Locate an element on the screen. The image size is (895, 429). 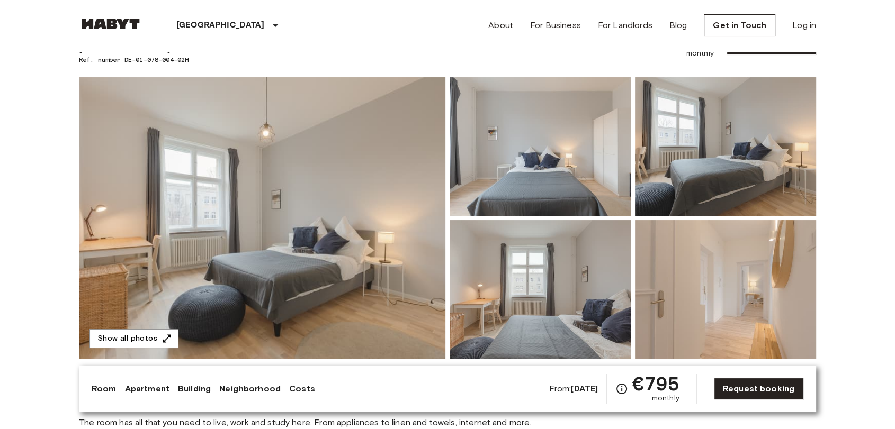
a: Room is located at coordinates (104, 389).